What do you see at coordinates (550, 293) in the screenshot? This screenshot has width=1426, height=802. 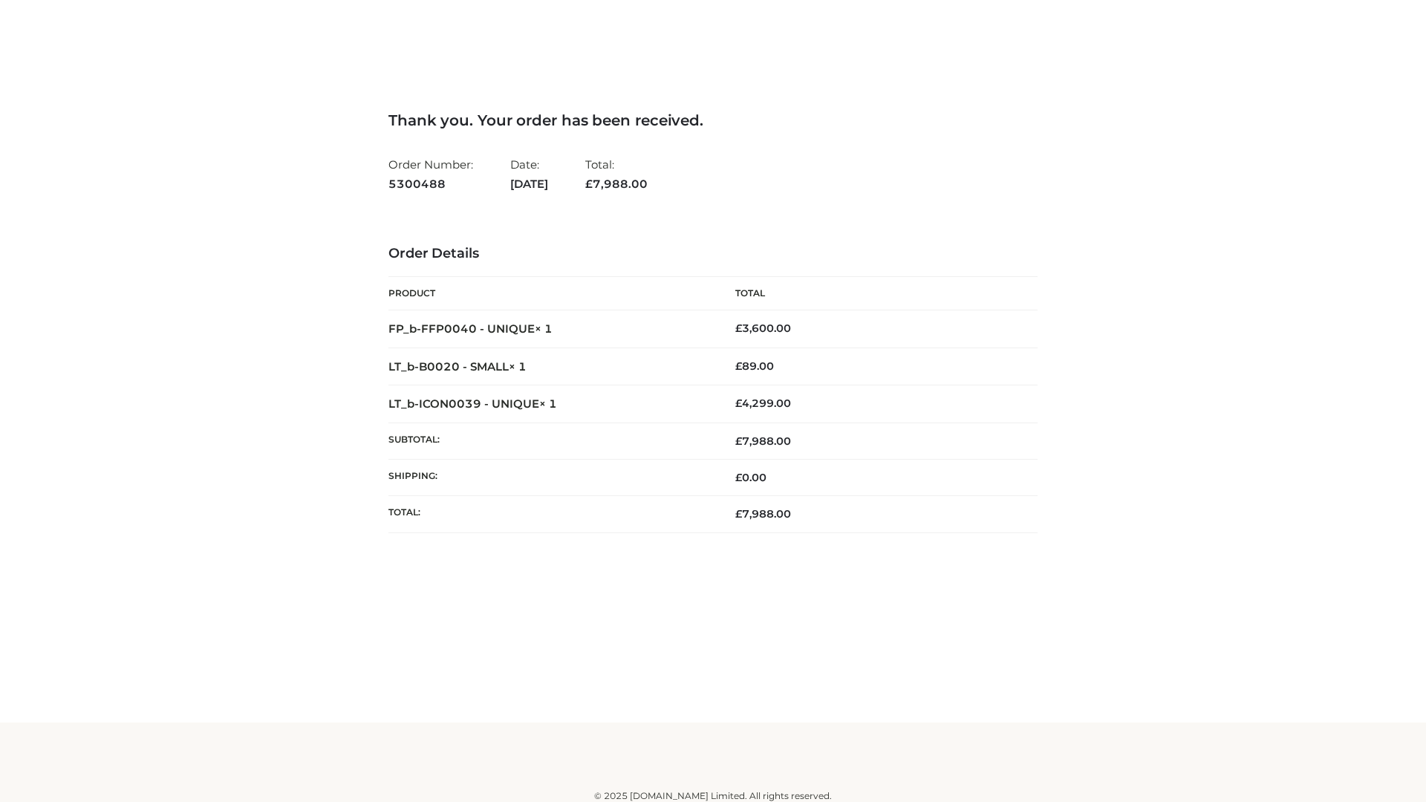 I see `th: Product` at bounding box center [550, 293].